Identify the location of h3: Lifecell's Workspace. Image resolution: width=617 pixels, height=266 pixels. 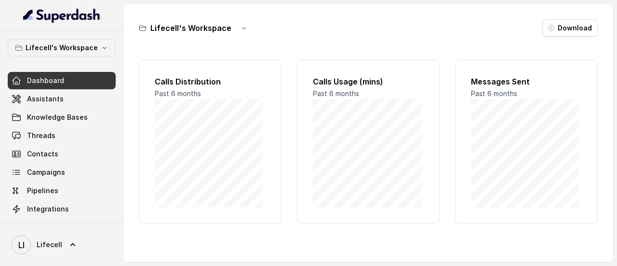
(191, 28).